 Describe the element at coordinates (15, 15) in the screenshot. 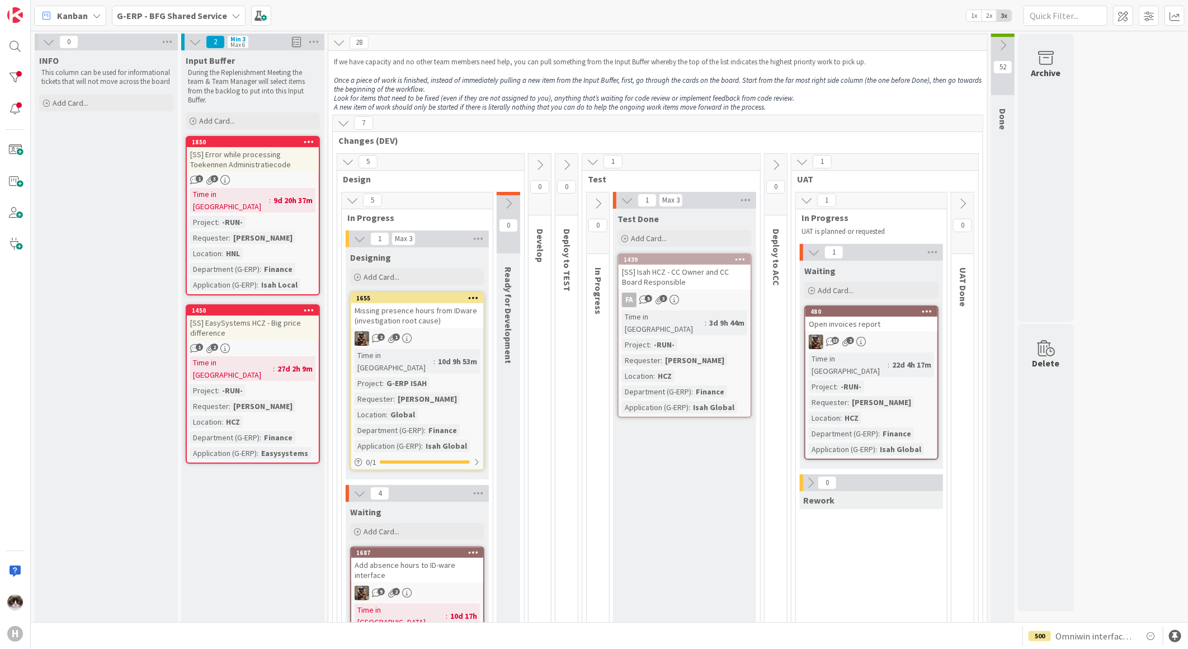

I see `img: Visit kanbanzone.com` at that location.